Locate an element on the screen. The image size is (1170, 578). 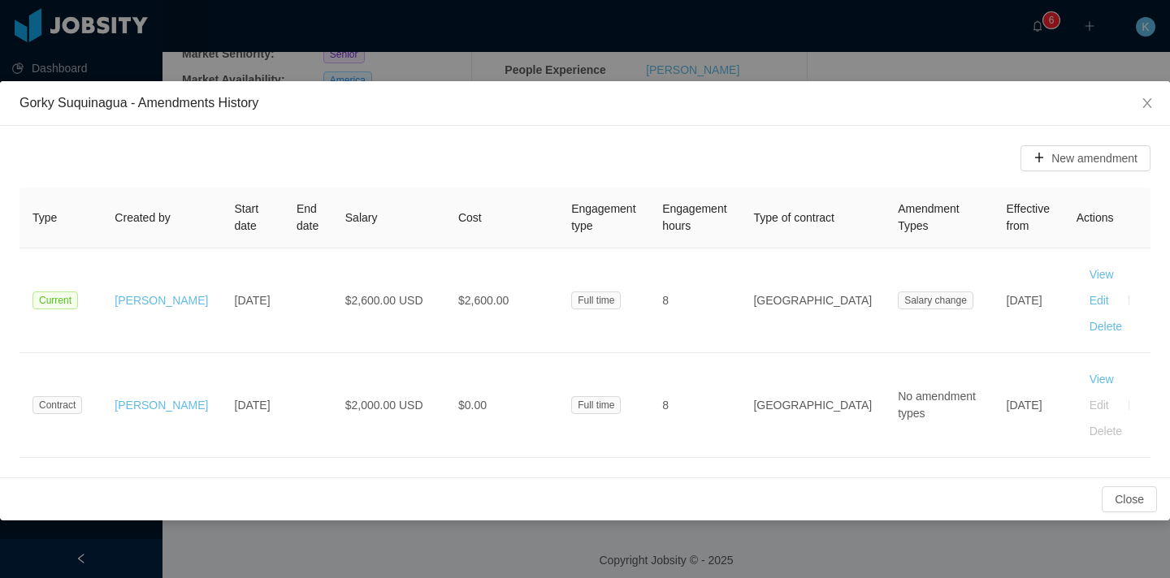
span: $0.00 is located at coordinates (472, 405).